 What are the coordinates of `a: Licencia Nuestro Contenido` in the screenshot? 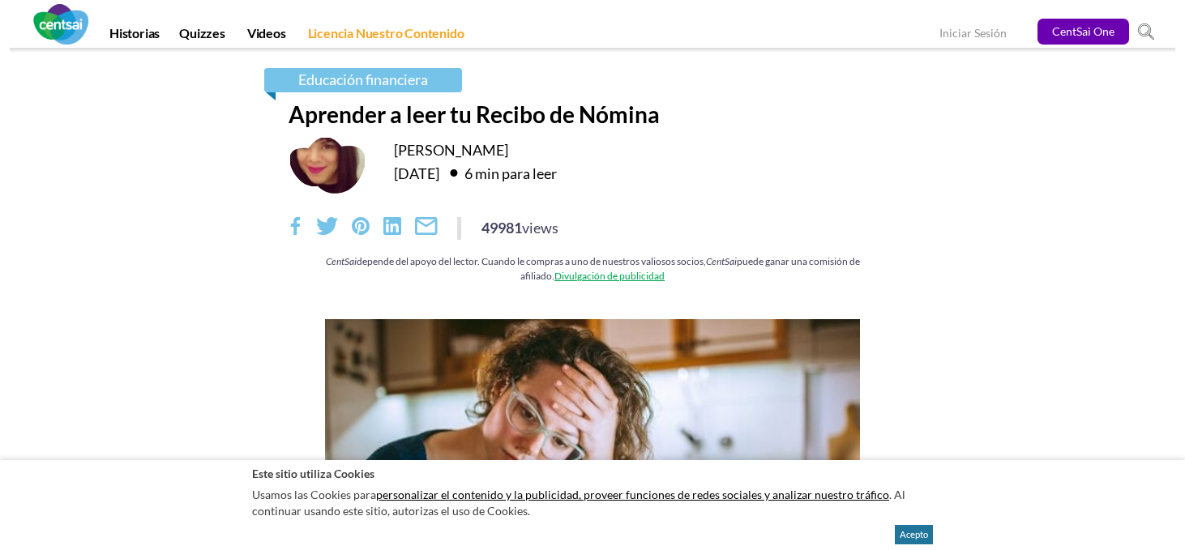 It's located at (386, 36).